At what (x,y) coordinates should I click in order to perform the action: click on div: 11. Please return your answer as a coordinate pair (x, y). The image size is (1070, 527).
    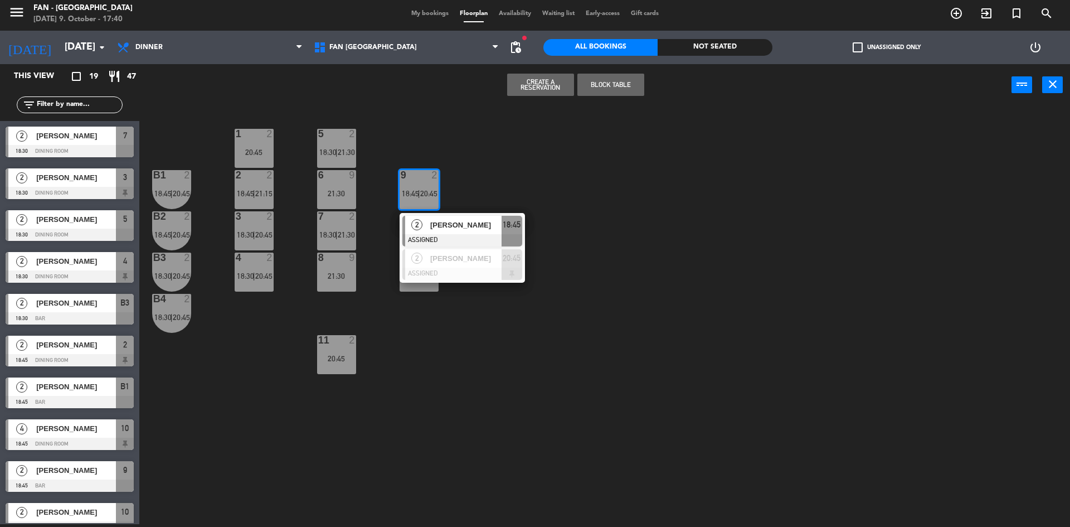
    Looking at the image, I should click on (318, 340).